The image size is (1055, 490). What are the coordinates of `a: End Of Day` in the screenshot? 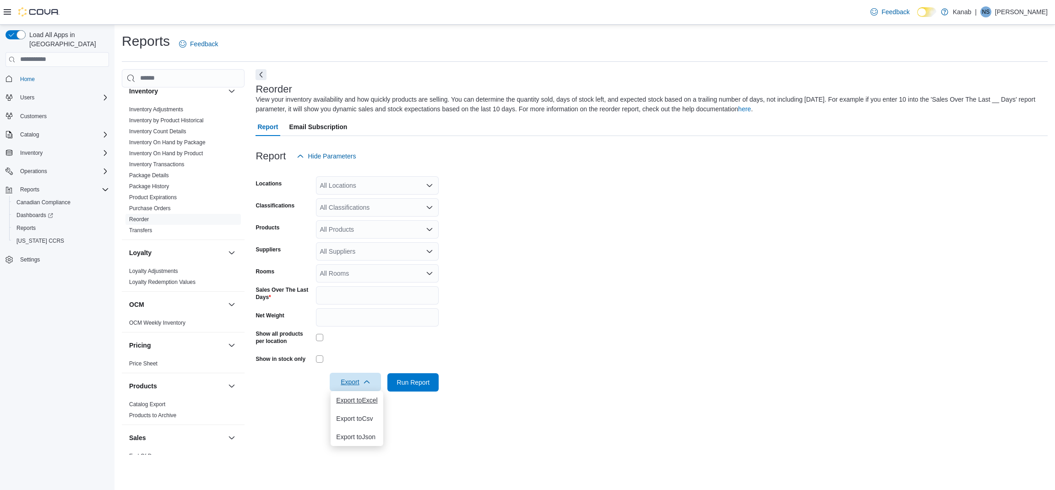 It's located at (143, 456).